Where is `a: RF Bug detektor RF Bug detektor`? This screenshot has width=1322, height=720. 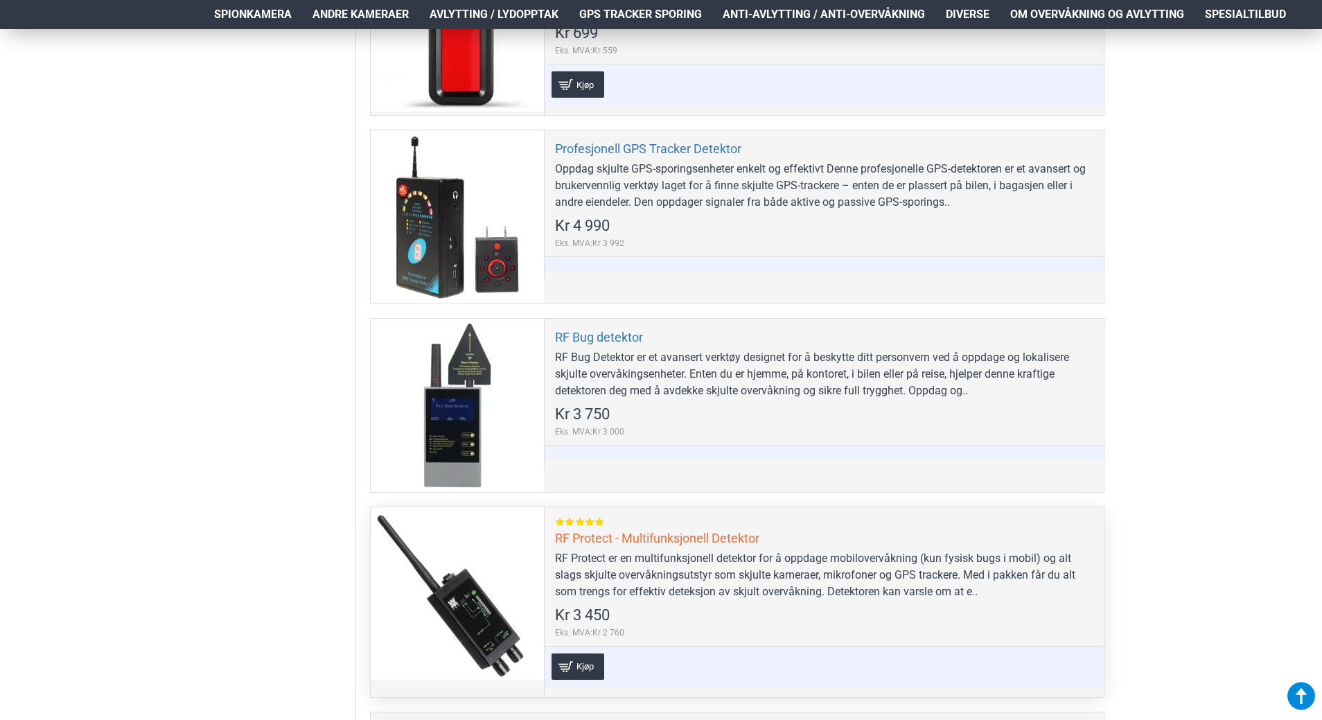
a: RF Bug detektor RF Bug detektor is located at coordinates (457, 405).